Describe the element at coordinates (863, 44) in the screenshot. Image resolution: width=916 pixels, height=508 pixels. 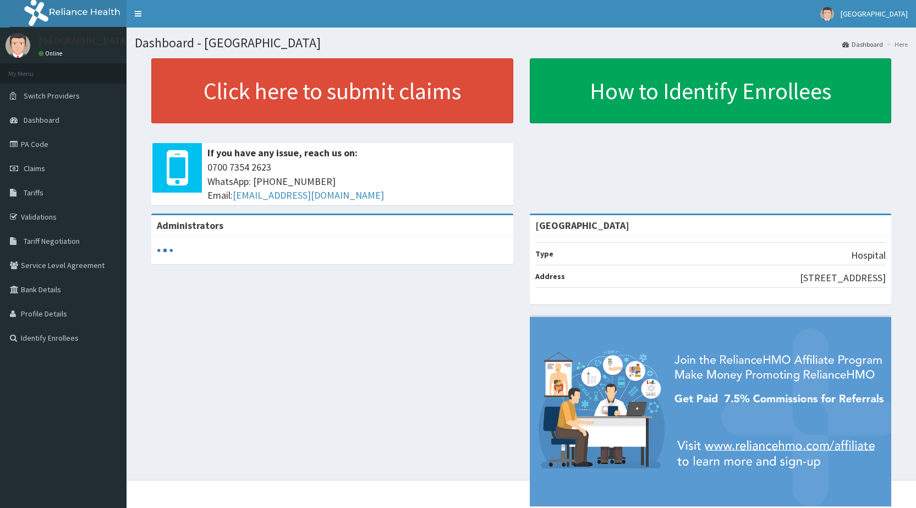
I see `a: Dashboard` at that location.